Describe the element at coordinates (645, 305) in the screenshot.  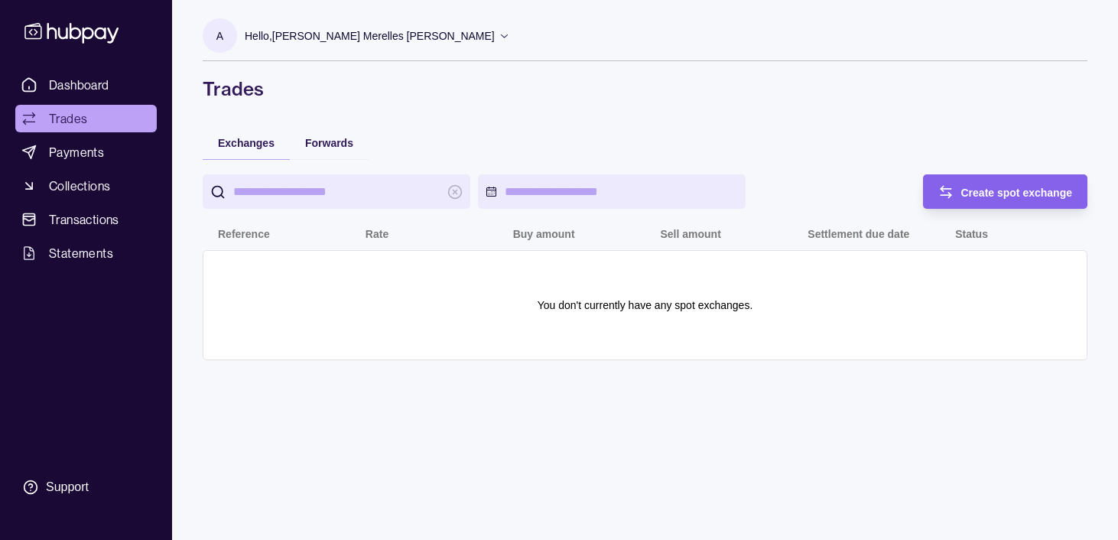
I see `p: You don't currently have any spot exchanges.` at that location.